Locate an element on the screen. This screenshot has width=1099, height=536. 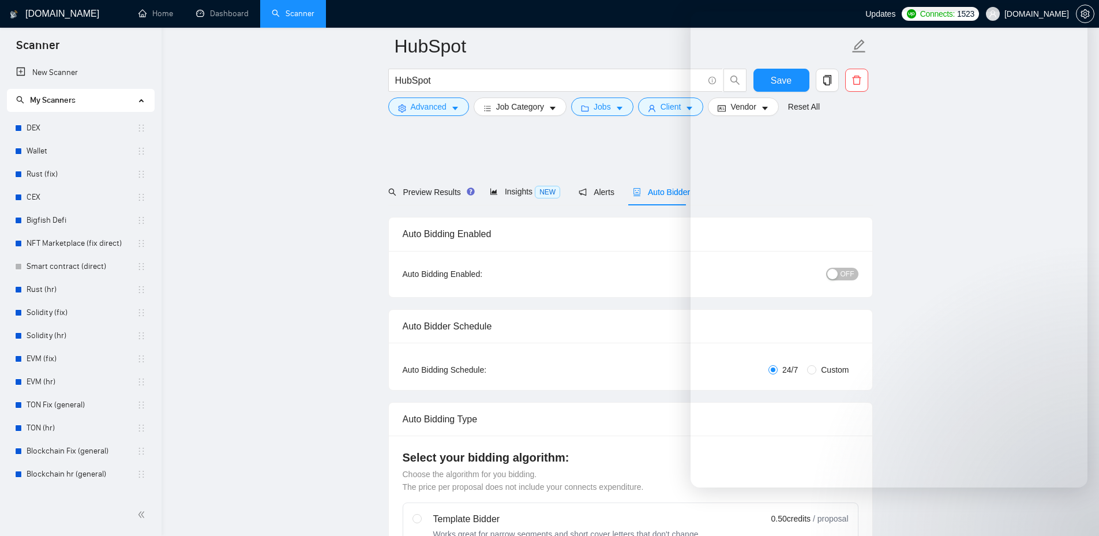
a: Blockchain hr (general) is located at coordinates (81, 474).